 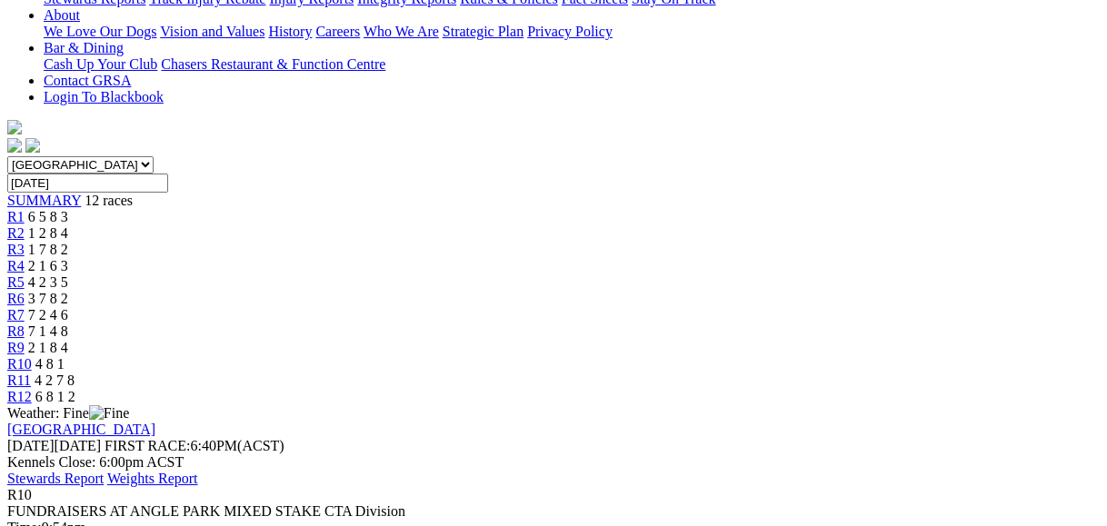 What do you see at coordinates (15, 331) in the screenshot?
I see `span: R8` at bounding box center [15, 331].